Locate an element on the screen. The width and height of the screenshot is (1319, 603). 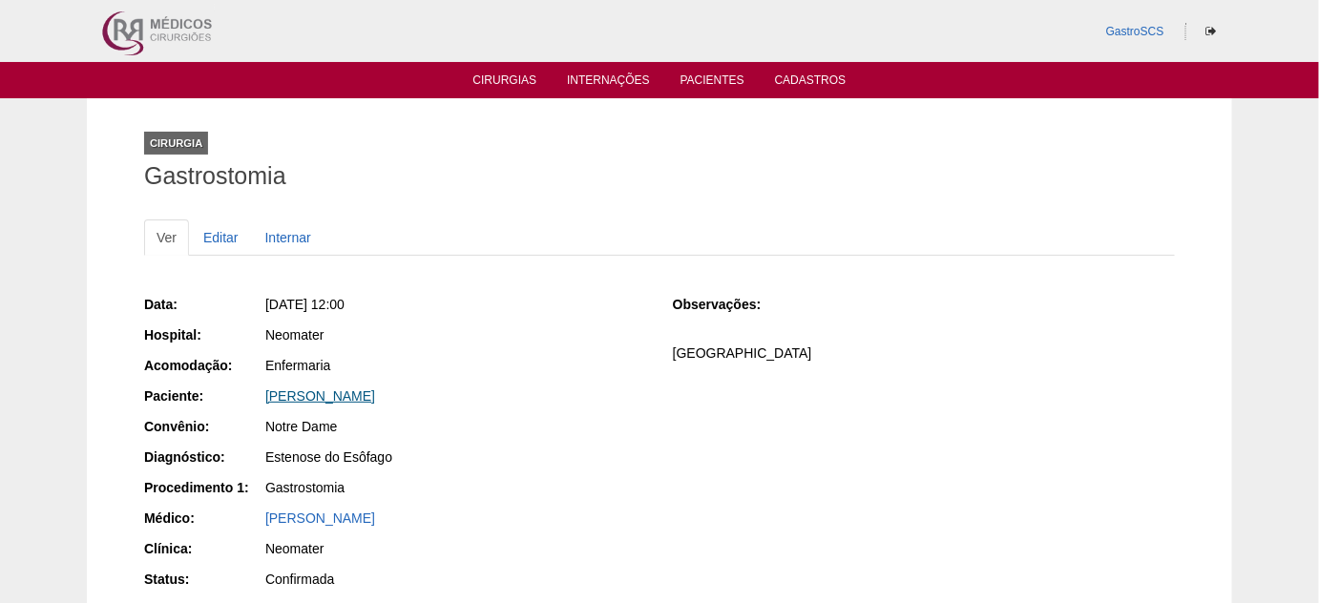
div: Procedimento 1: is located at coordinates (203, 488).